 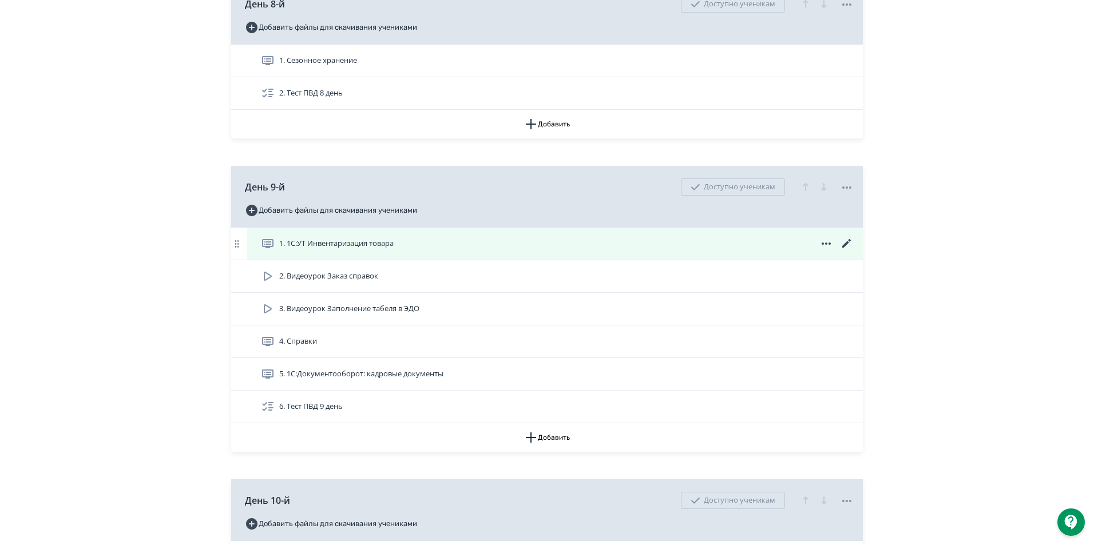 I want to click on span: 6. Тест ПВД 9 день, so click(x=311, y=407).